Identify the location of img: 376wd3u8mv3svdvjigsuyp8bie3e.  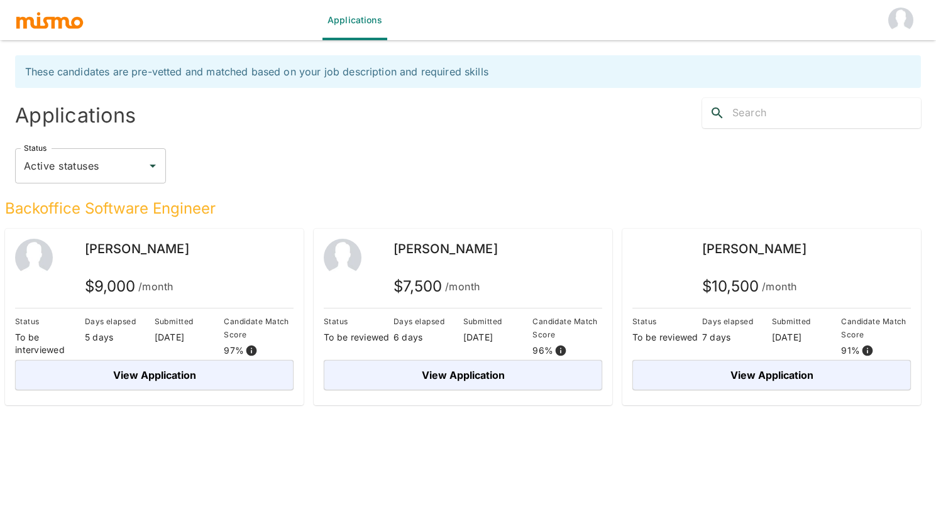
(651, 258).